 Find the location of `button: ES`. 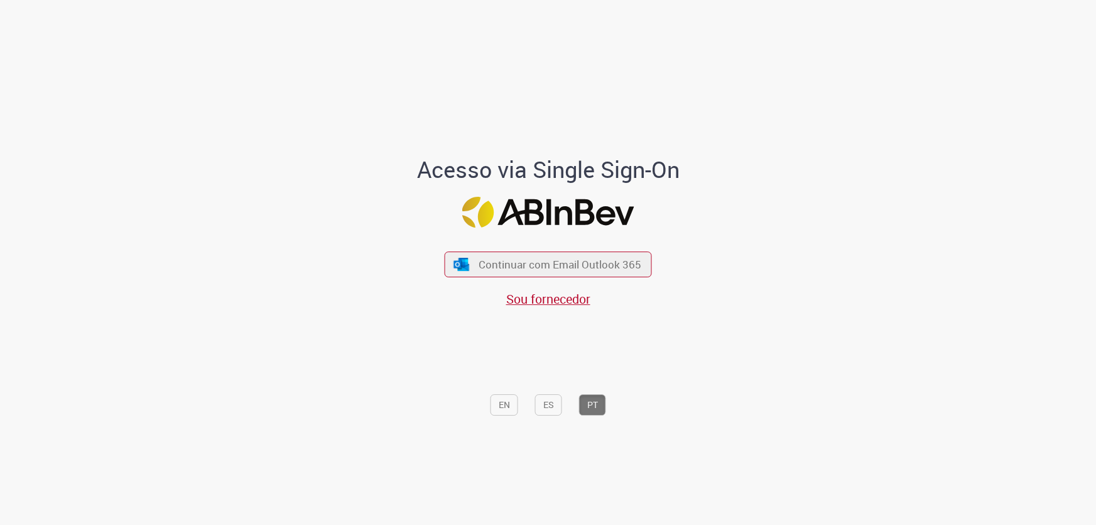

button: ES is located at coordinates (548, 405).